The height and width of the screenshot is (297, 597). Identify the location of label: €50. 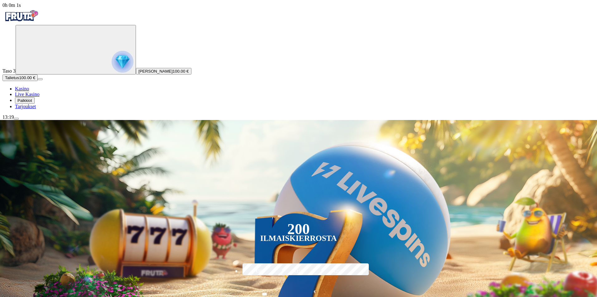
(259, 272).